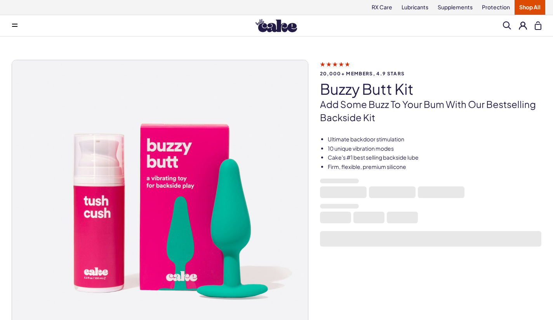 The height and width of the screenshot is (320, 553). Describe the element at coordinates (434, 139) in the screenshot. I see `li: Ultimate backdoor stimulation` at that location.